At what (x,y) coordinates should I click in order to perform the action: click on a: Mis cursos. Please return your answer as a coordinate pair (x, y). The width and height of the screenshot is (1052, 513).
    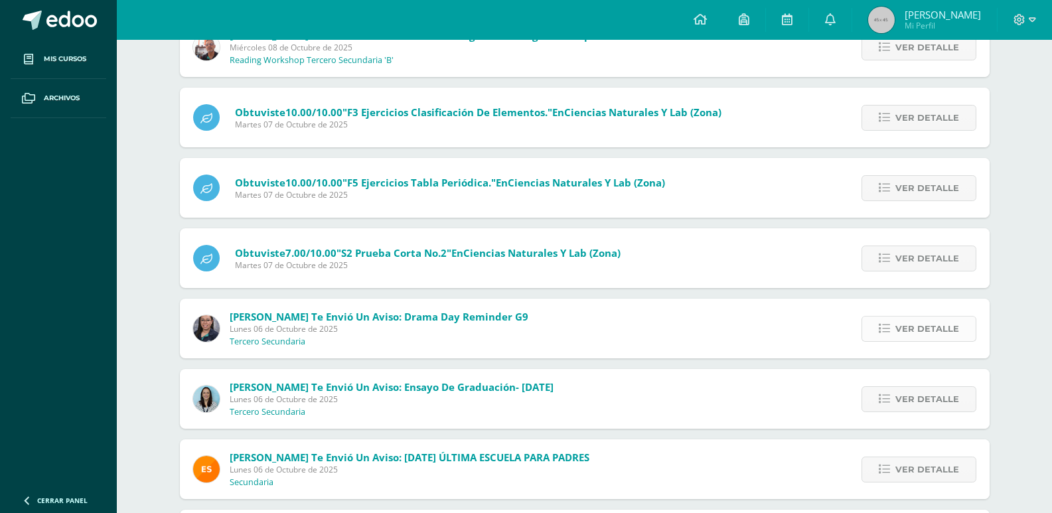
    Looking at the image, I should click on (58, 59).